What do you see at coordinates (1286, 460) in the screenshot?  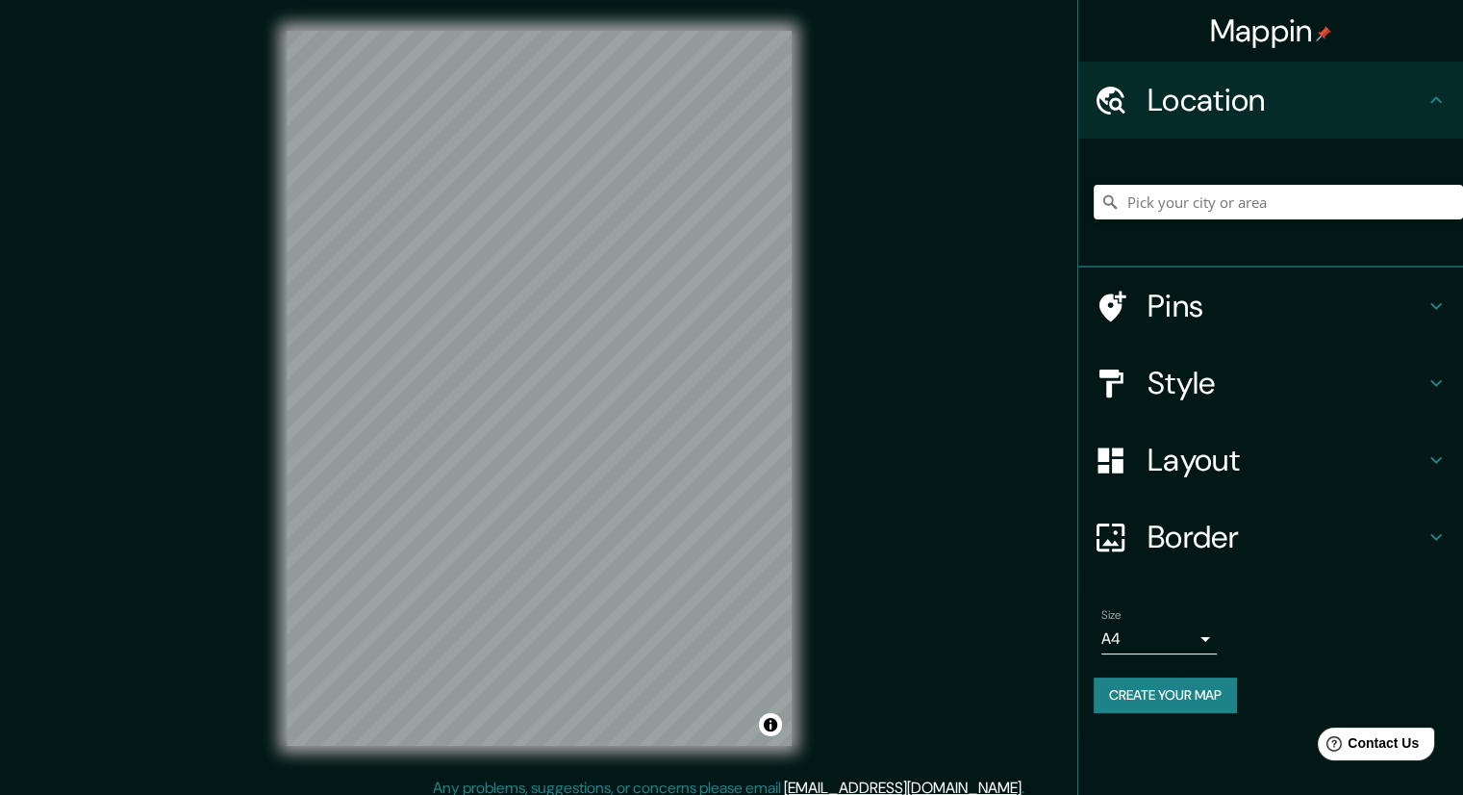 I see `h4: Layout` at bounding box center [1286, 460].